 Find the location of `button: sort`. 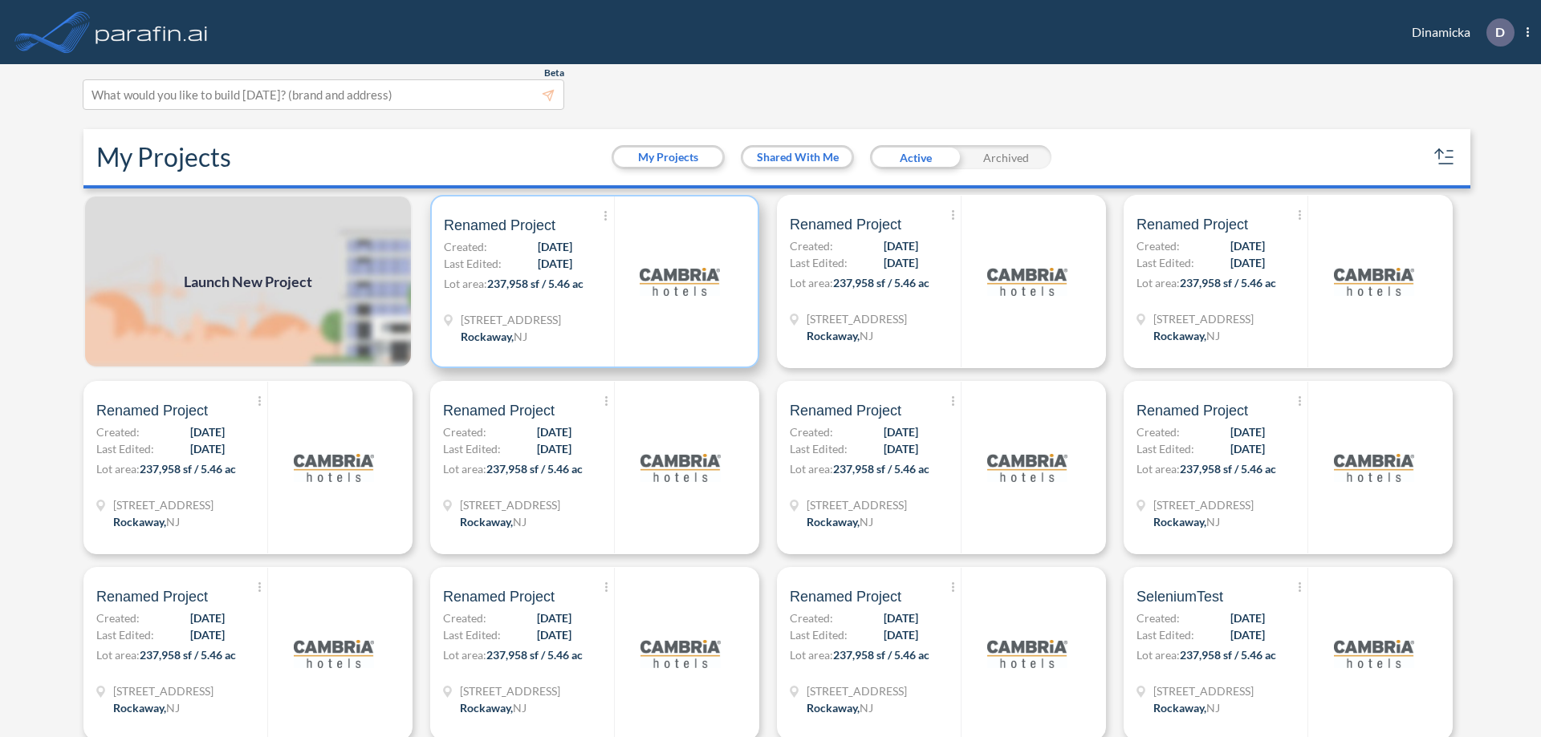

button: sort is located at coordinates (1444, 157).